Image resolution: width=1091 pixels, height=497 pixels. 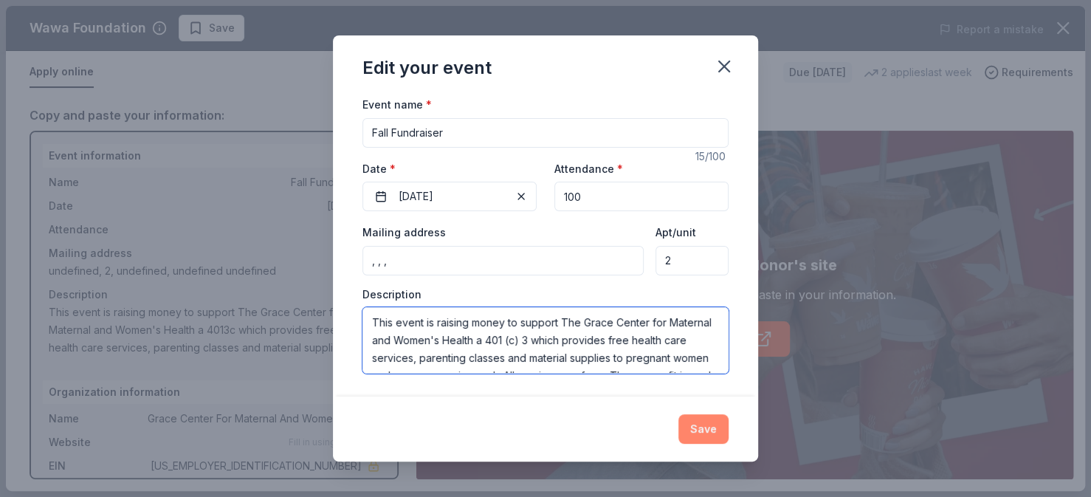 I want to click on div: 15 /100, so click(x=712, y=156).